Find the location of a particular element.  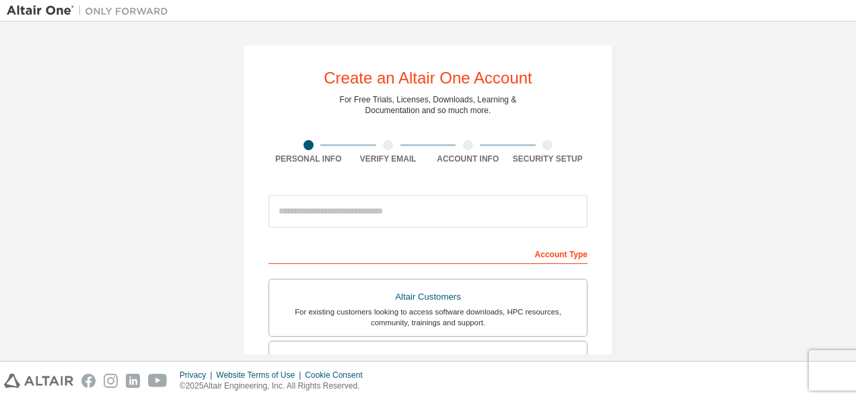

div: Website Terms of Use is located at coordinates (260, 375).